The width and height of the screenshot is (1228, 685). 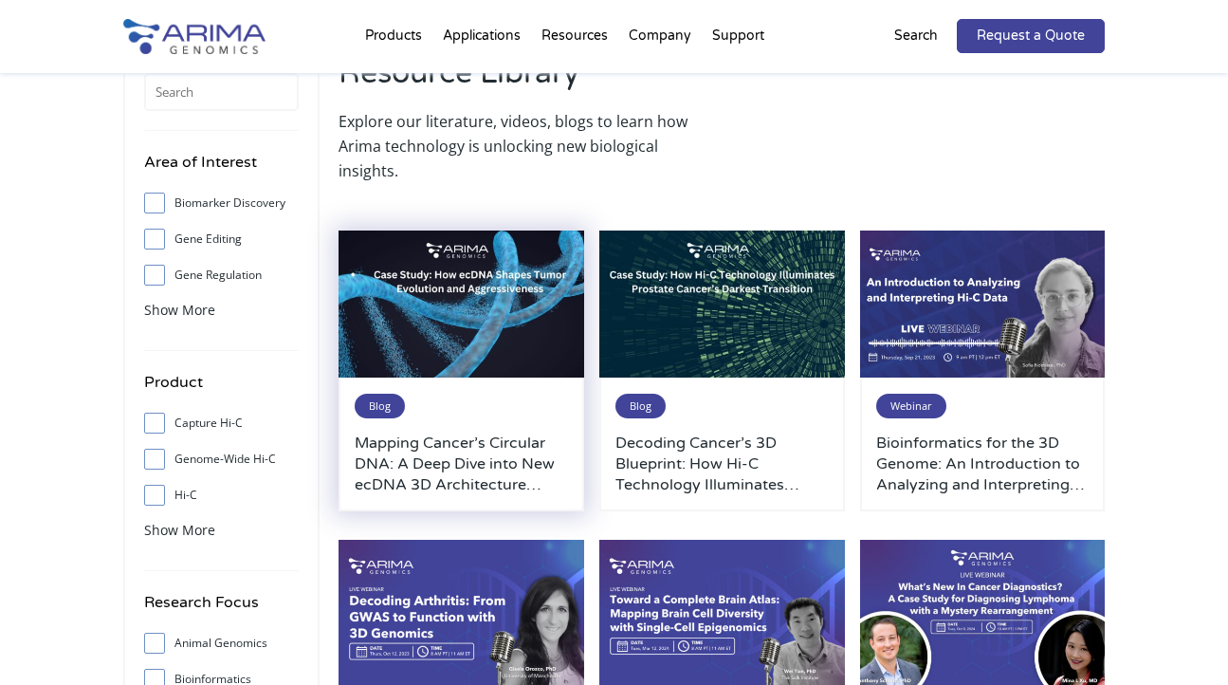 I want to click on label: Hi-C, so click(x=221, y=495).